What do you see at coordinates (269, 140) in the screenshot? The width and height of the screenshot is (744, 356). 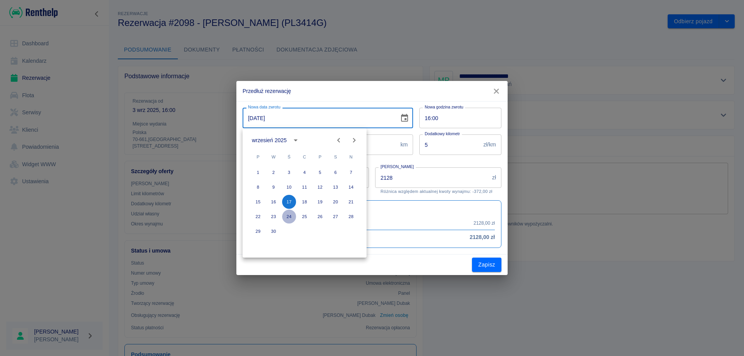 I see `div: wrzesień 2025` at bounding box center [269, 140].